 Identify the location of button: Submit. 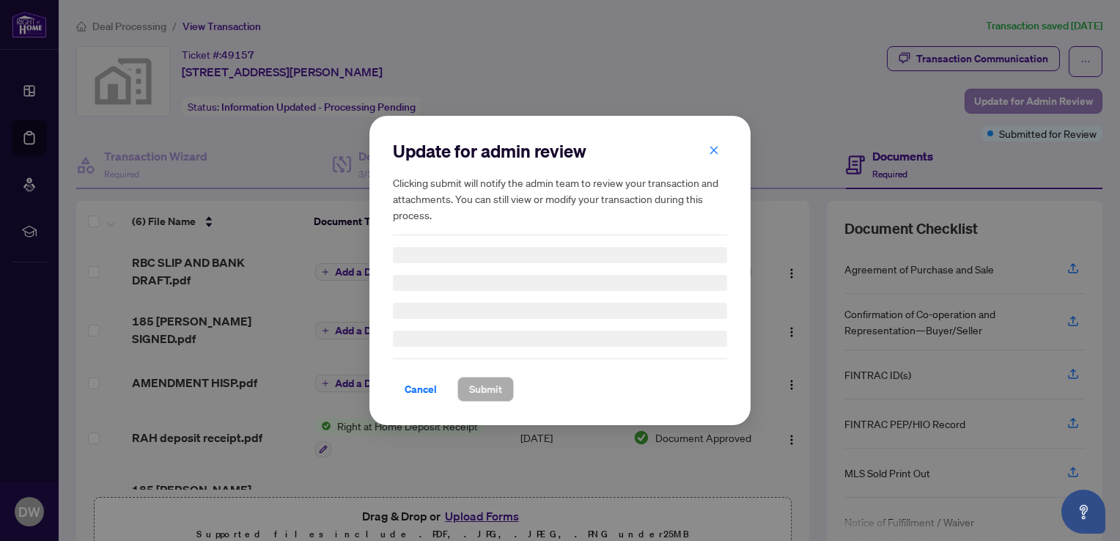
(485, 389).